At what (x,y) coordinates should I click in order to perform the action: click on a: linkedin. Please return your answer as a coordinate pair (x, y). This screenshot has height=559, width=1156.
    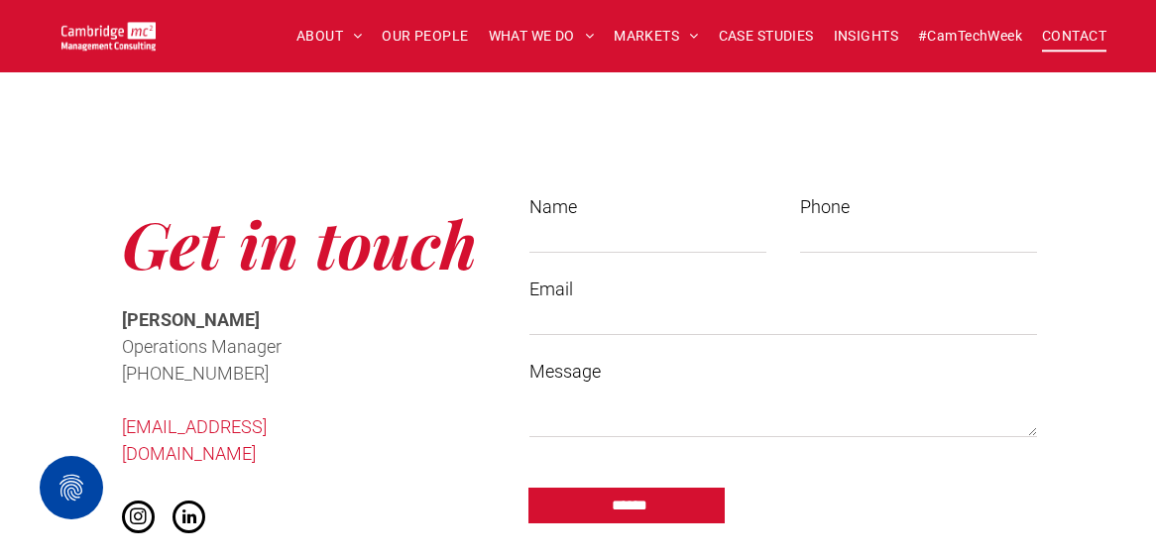
    Looking at the image, I should click on (188, 520).